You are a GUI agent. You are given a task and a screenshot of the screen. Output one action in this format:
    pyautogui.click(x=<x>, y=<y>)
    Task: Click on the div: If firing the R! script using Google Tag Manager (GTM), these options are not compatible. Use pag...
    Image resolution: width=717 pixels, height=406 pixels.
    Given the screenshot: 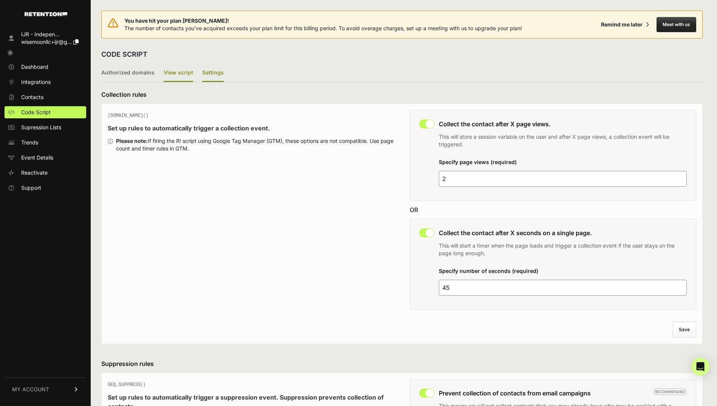 What is the action you would take?
    pyautogui.click(x=255, y=145)
    